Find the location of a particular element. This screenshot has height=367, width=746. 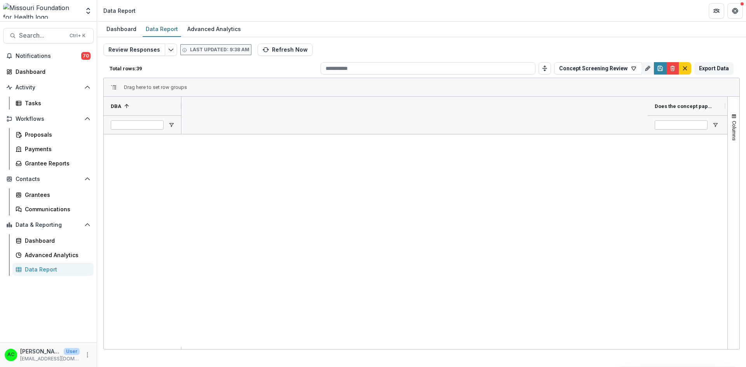

div: Communications is located at coordinates (56, 209).